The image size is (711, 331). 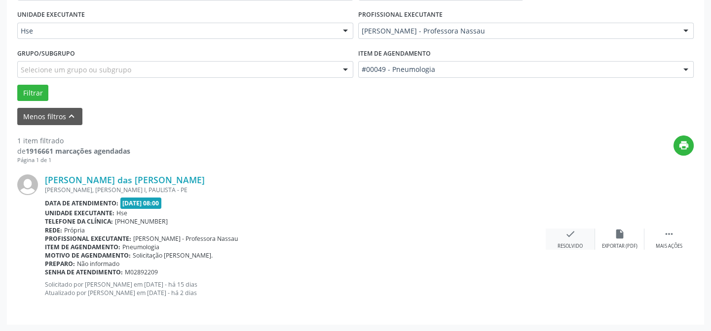 I want to click on b: Preparo:, so click(x=60, y=264).